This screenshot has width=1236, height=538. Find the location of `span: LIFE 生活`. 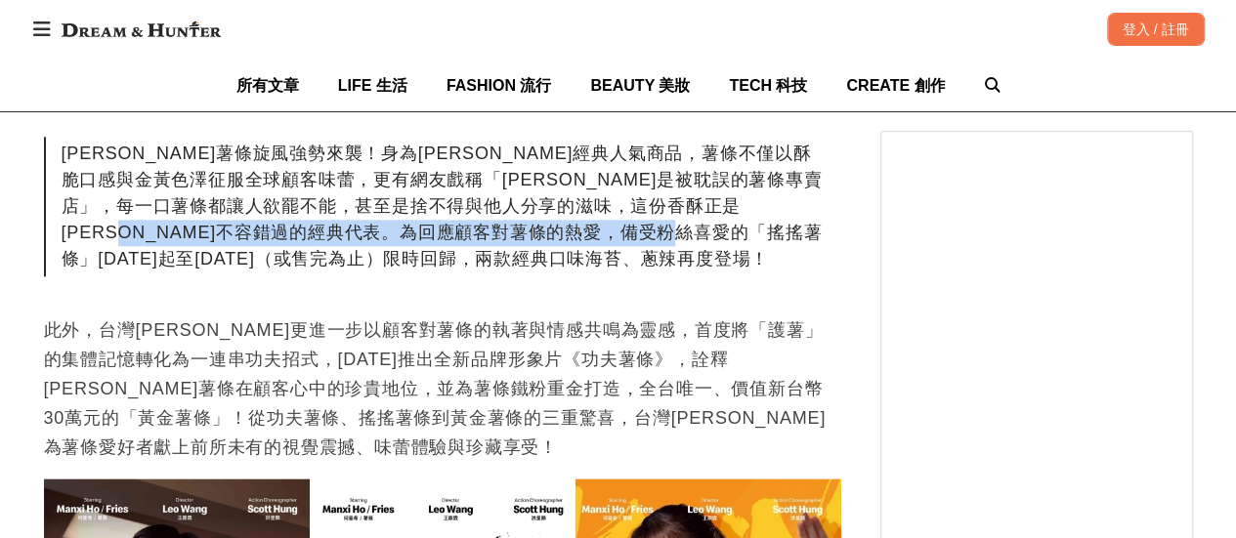

span: LIFE 生活 is located at coordinates (372, 85).